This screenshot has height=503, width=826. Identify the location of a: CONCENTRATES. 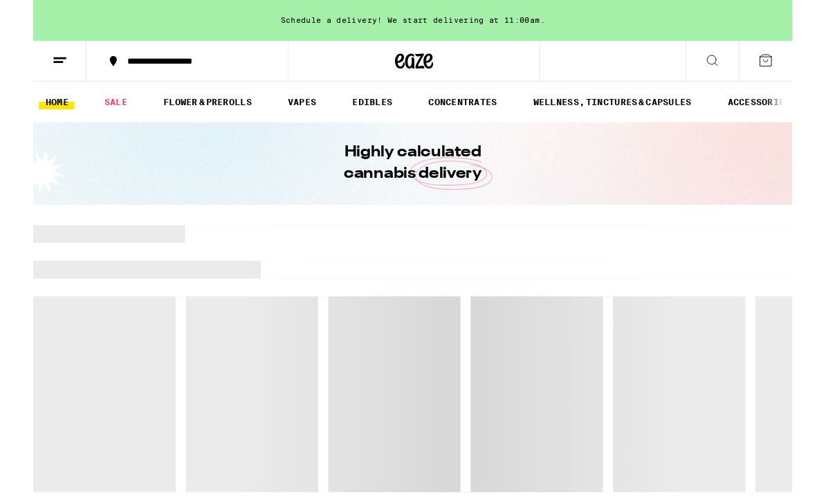
(468, 111).